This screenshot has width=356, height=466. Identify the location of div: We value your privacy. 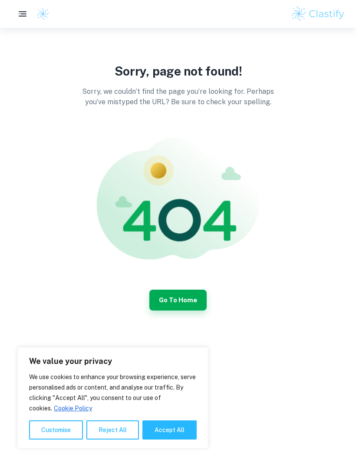
(113, 398).